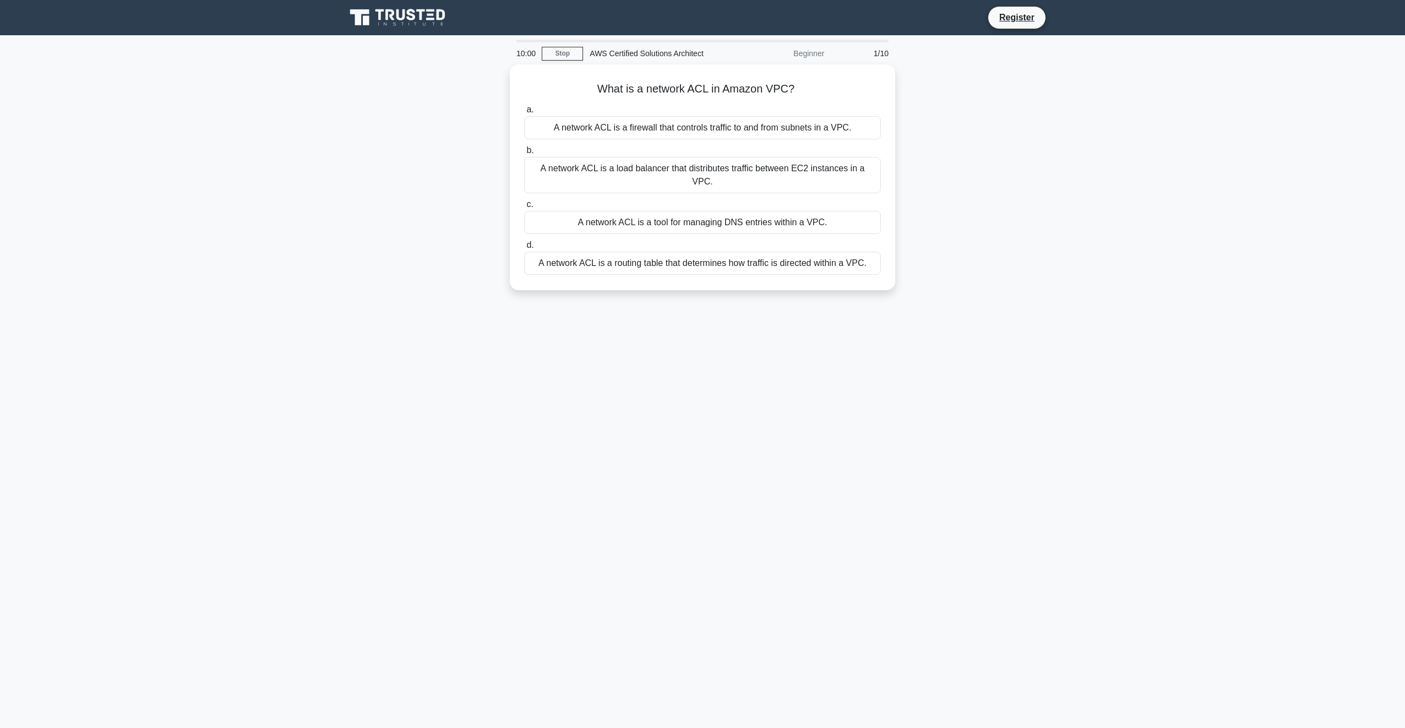 This screenshot has height=728, width=1405. Describe the element at coordinates (659, 53) in the screenshot. I see `div: AWS Certified Solutions Architect` at that location.